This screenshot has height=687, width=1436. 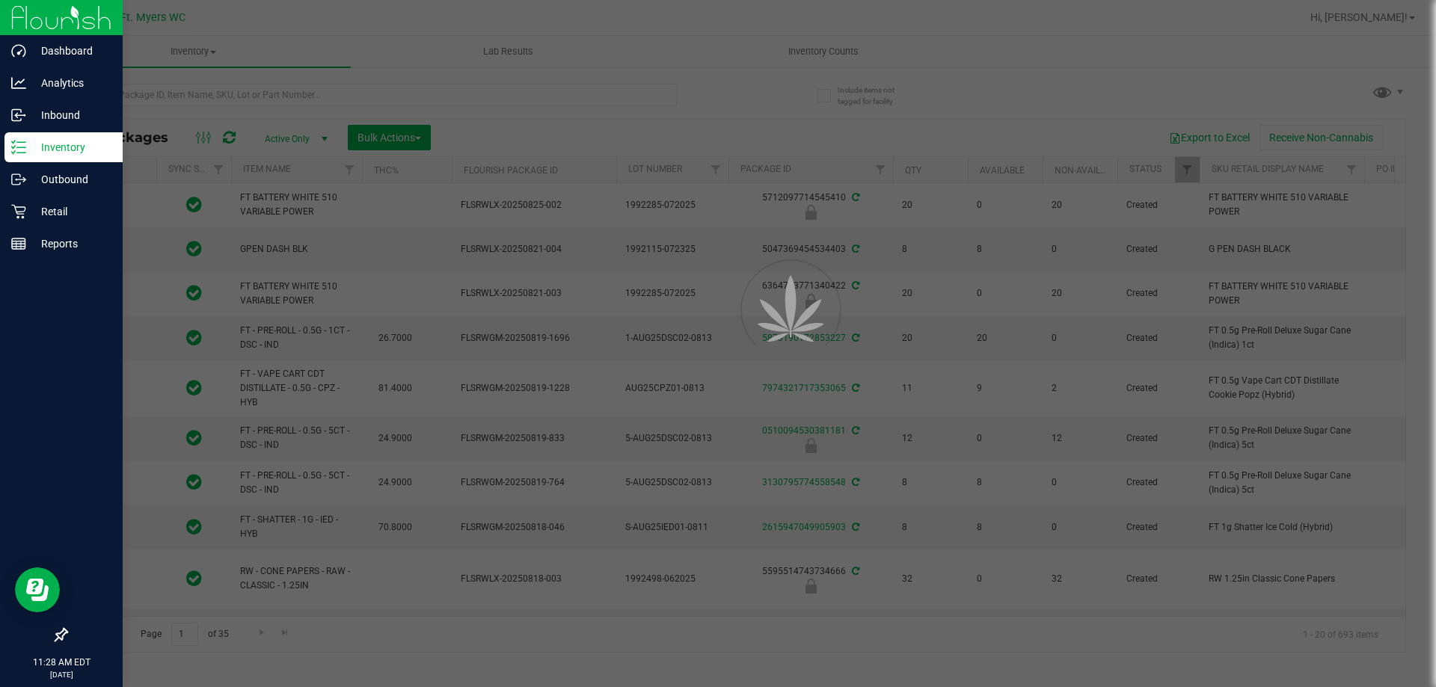 I want to click on inline-svg: Inbound, so click(x=19, y=115).